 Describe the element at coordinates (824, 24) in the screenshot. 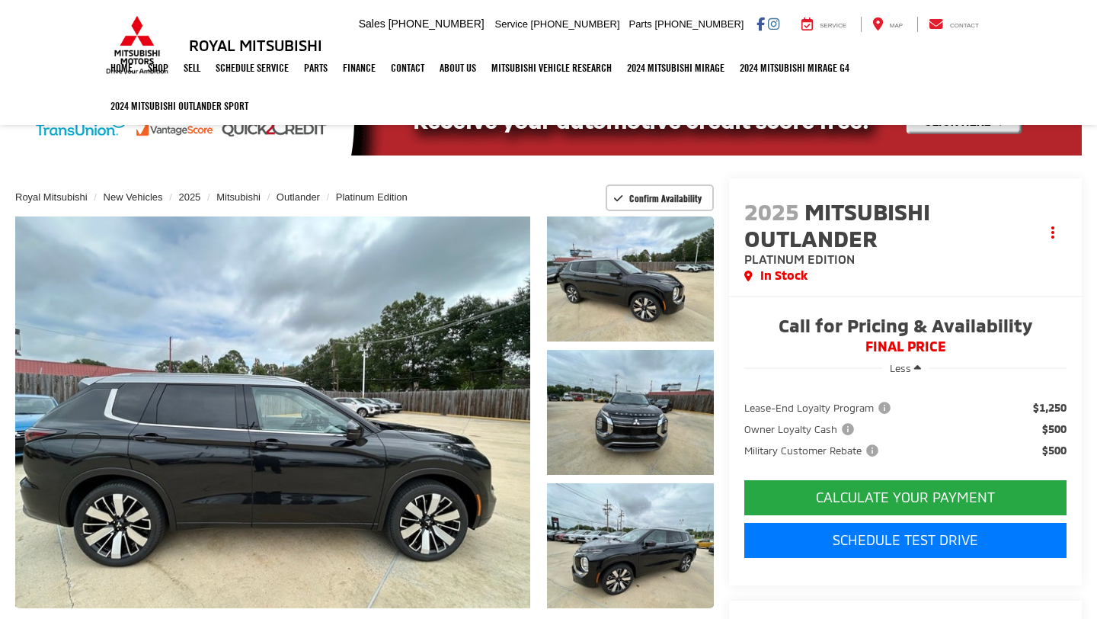

I see `a: Service` at that location.